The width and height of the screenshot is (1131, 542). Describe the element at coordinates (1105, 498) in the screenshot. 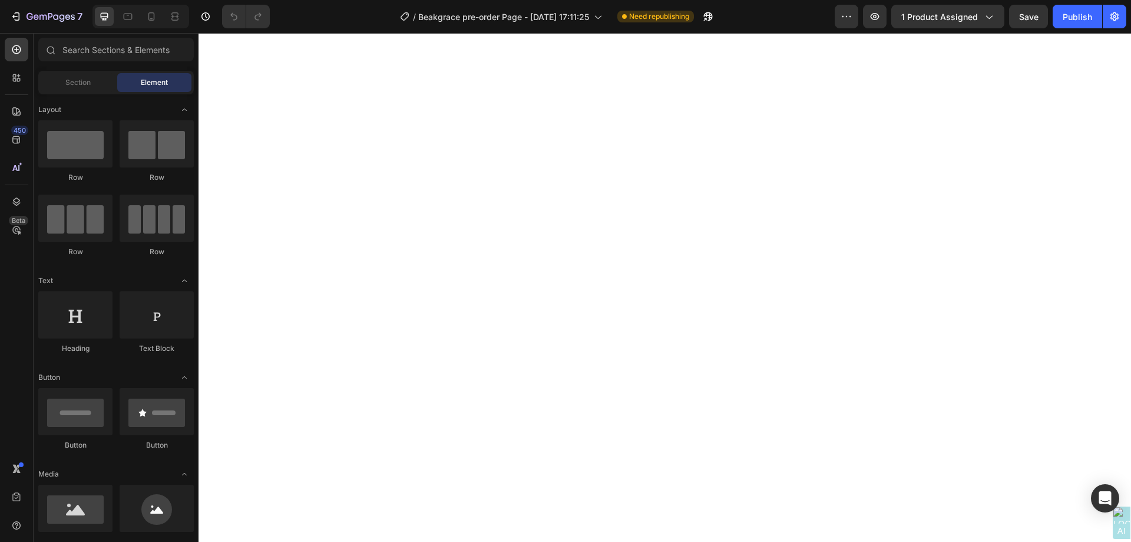

I see `div: Open Intercom Messenger` at that location.